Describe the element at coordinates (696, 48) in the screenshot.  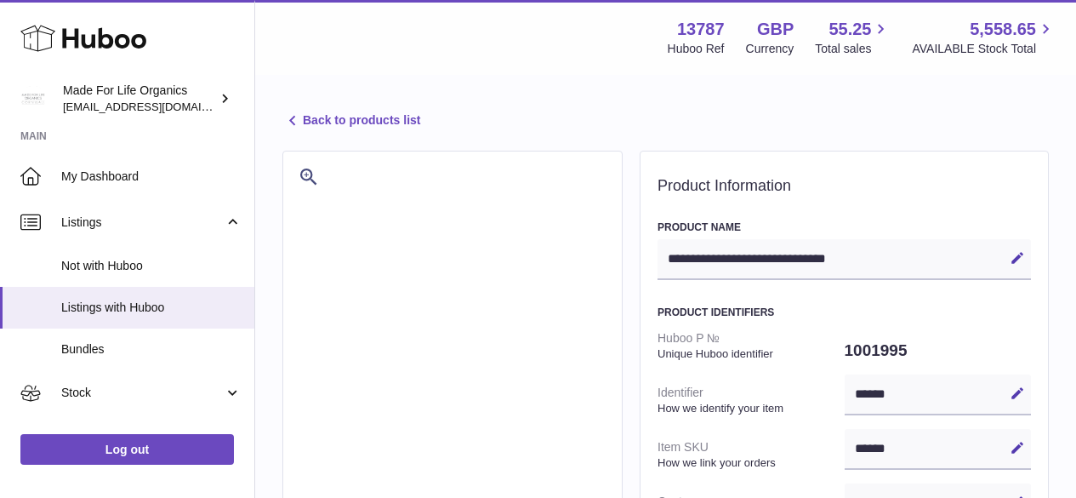
I see `div: Huboo Ref` at that location.